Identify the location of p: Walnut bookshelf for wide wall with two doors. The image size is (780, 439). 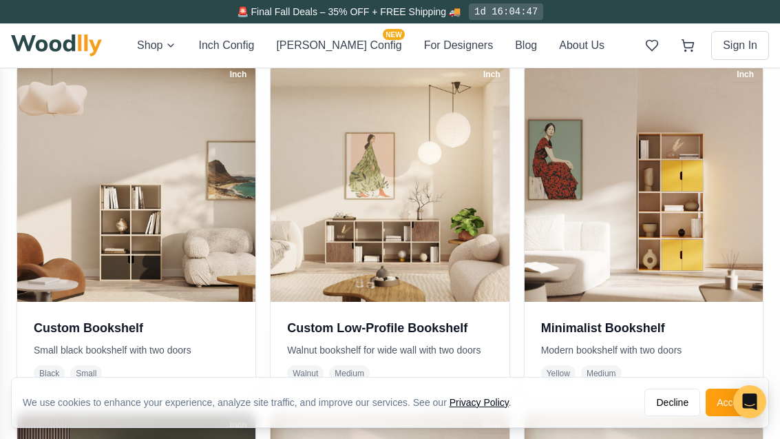
(390, 350).